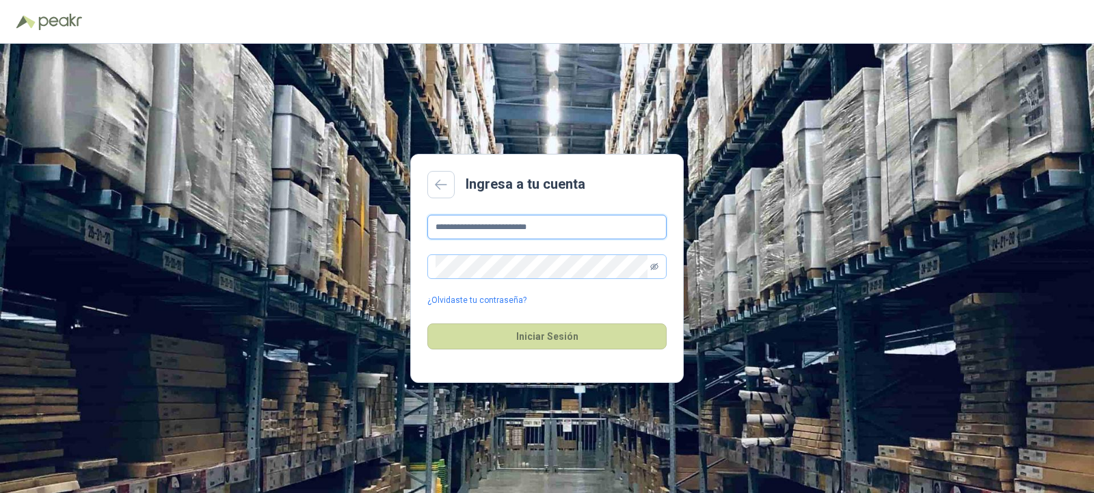  What do you see at coordinates (60, 22) in the screenshot?
I see `img: Peakr` at bounding box center [60, 22].